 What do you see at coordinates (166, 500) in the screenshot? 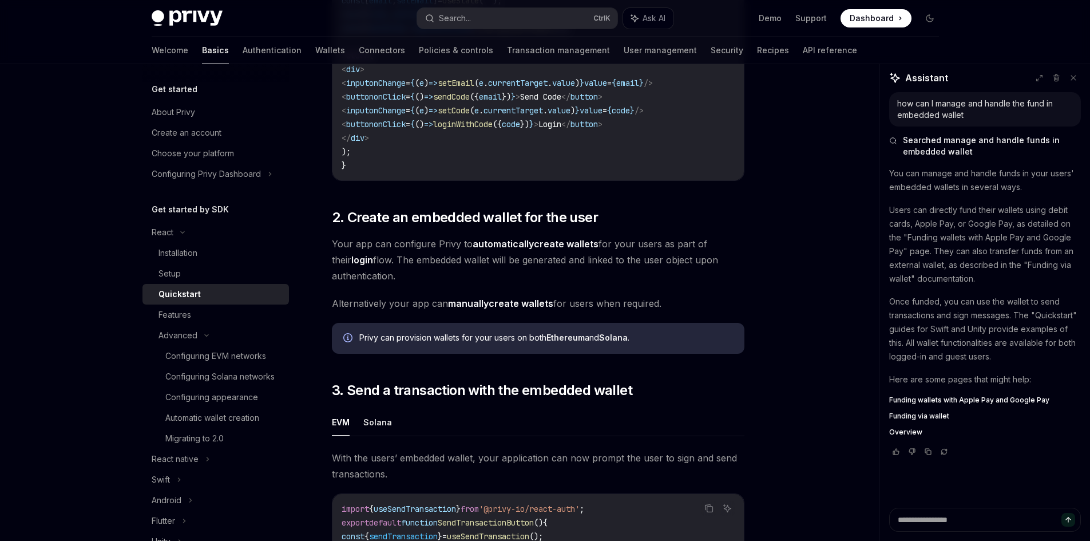
I see `div: Android` at bounding box center [166, 500].